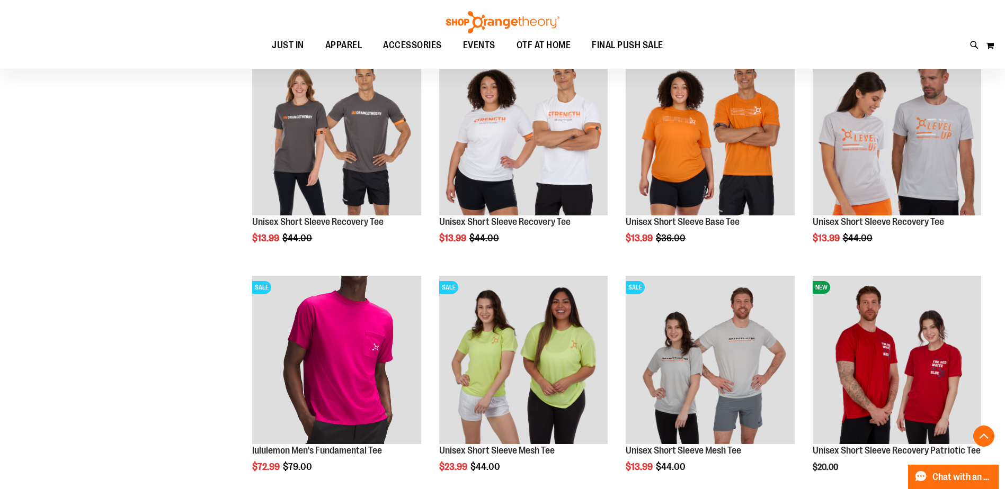 This screenshot has width=1005, height=489. What do you see at coordinates (671, 238) in the screenshot?
I see `span: $36.00` at bounding box center [671, 238].